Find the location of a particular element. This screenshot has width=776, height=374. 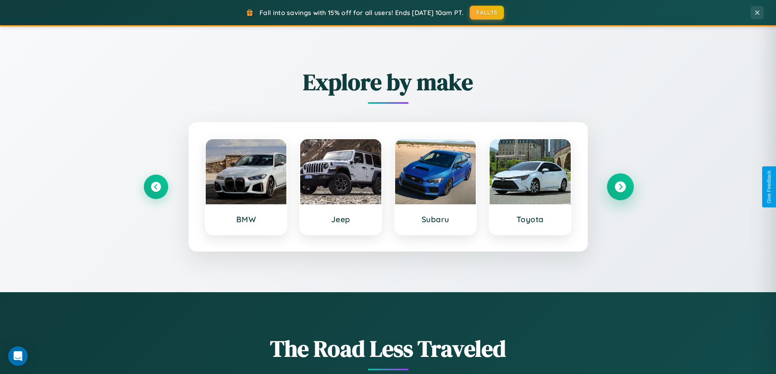

h1: The Road Less Traveled is located at coordinates (388, 349).